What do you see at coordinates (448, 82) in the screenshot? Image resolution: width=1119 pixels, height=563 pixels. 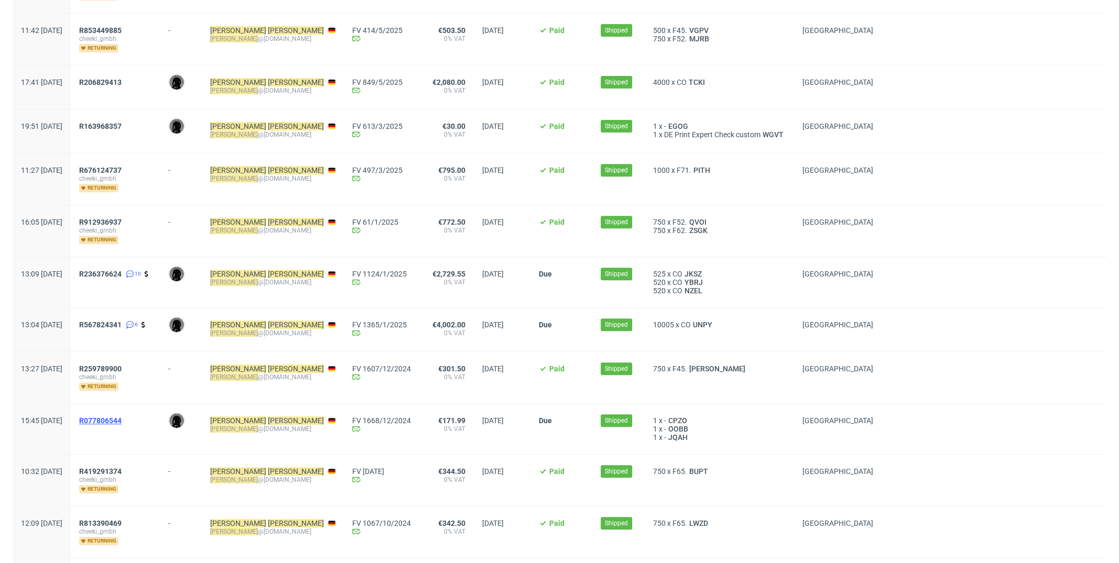 I see `span: €2,080.00` at bounding box center [448, 82].